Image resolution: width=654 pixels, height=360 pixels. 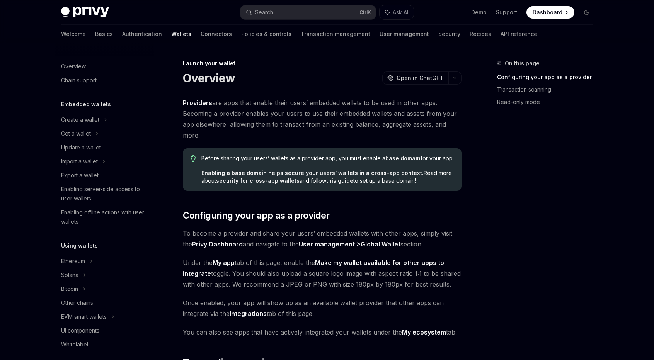 What do you see at coordinates (480, 34) in the screenshot?
I see `a: Recipes` at bounding box center [480, 34].